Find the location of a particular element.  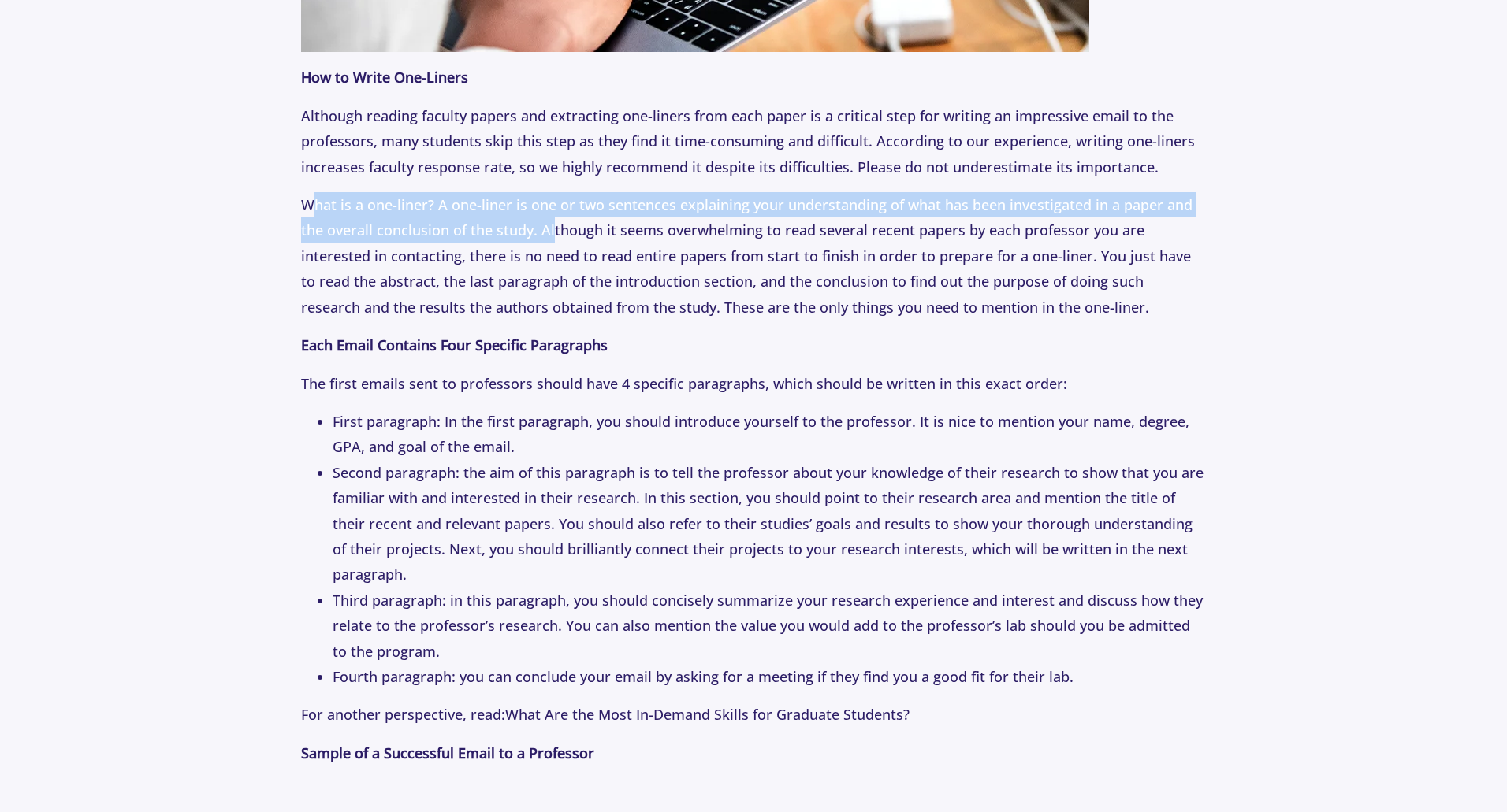

li: First paragraph: In the first paragraph, you should introduce yourself to the professor. It is ni... is located at coordinates (769, 434).